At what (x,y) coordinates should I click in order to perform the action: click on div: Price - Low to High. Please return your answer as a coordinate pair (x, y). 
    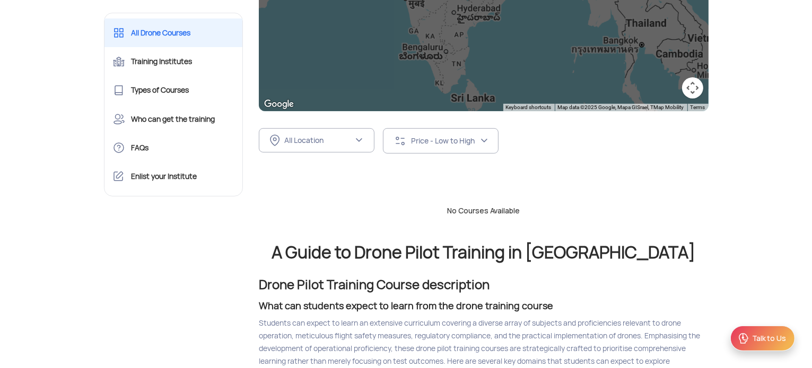
    Looking at the image, I should click on (445, 141).